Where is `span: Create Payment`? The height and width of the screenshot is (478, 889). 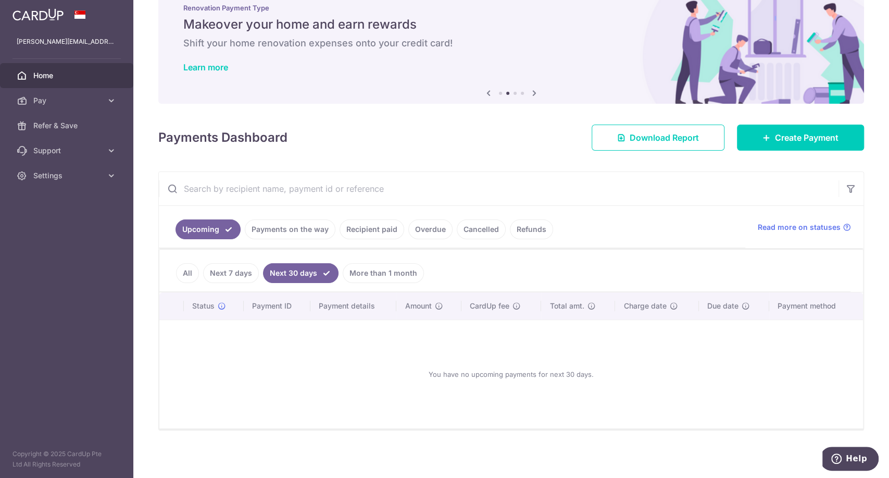 span: Create Payment is located at coordinates (807, 138).